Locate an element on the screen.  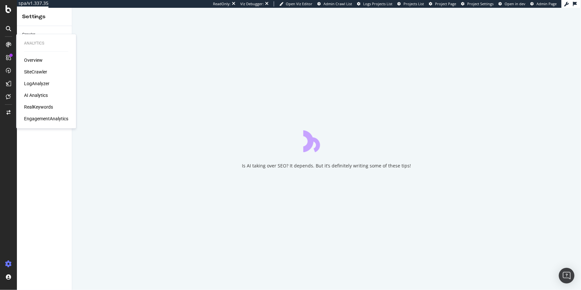
a: Admin Page is located at coordinates (543, 4).